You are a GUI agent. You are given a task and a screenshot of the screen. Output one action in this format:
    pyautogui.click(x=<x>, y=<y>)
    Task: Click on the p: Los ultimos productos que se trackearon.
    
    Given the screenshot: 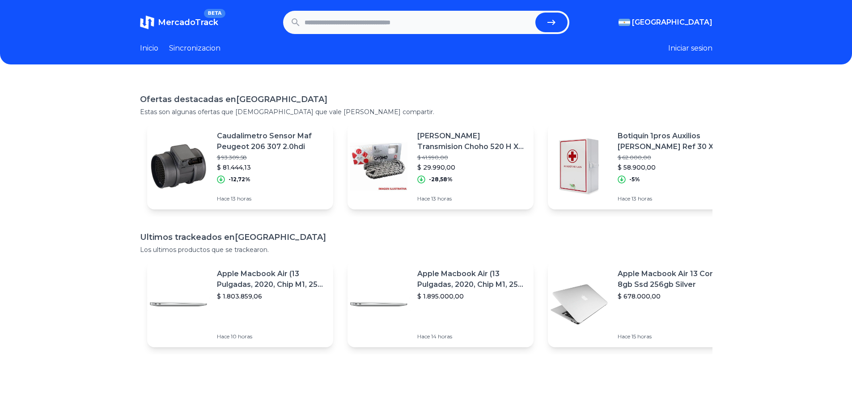 What is the action you would take?
    pyautogui.click(x=426, y=249)
    